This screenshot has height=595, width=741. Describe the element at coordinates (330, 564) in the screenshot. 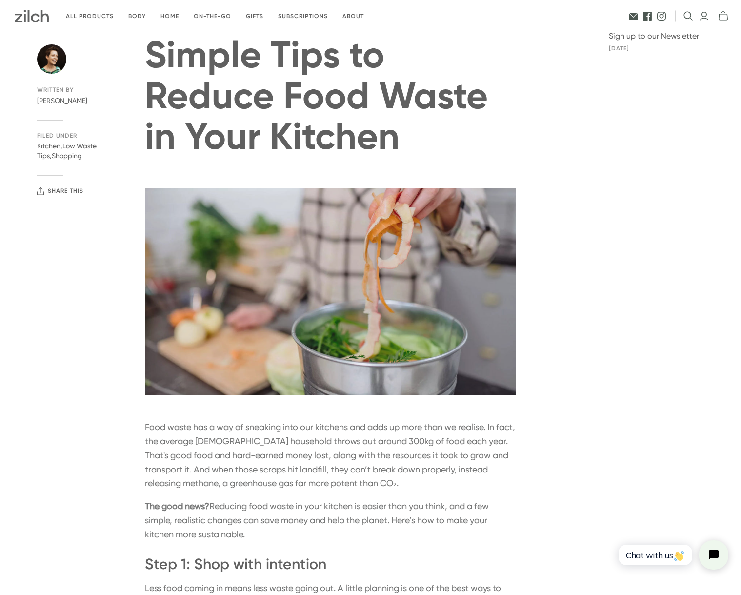

I see `h3: Step 1: Shop with intention` at that location.